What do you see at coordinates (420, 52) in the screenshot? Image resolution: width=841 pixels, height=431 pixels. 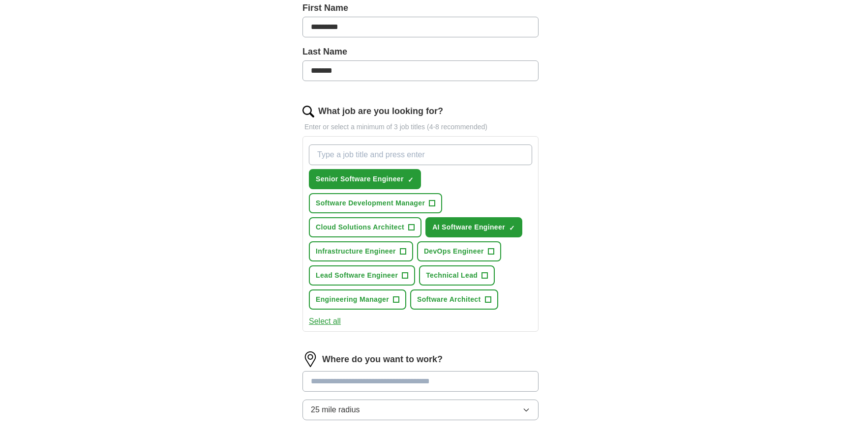 I see `label: Last Name` at bounding box center [420, 52].